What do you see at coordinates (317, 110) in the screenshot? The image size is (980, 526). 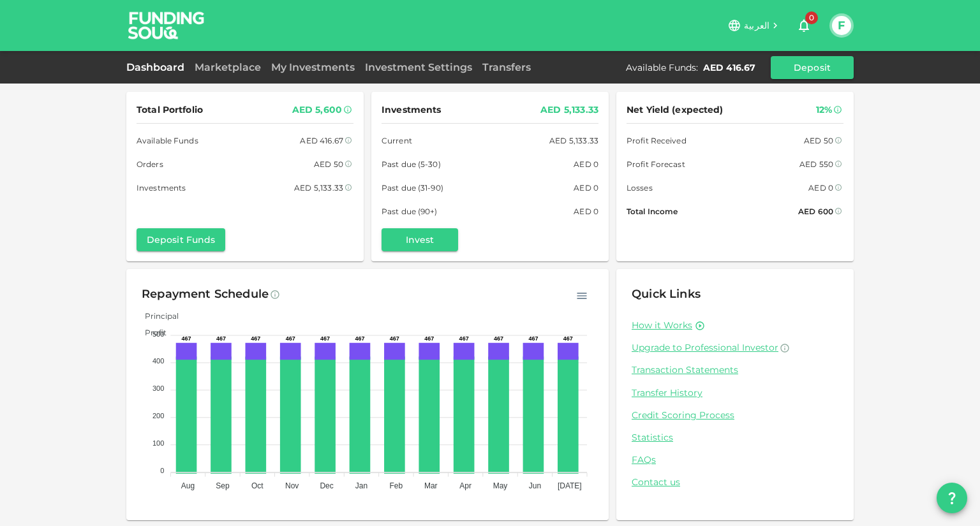 I see `div: AED 5,600` at bounding box center [317, 110].